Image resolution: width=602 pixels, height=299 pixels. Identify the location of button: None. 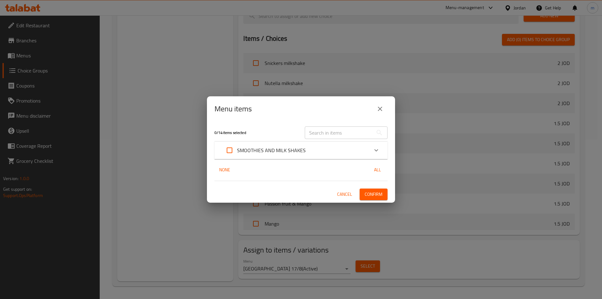
(225, 170).